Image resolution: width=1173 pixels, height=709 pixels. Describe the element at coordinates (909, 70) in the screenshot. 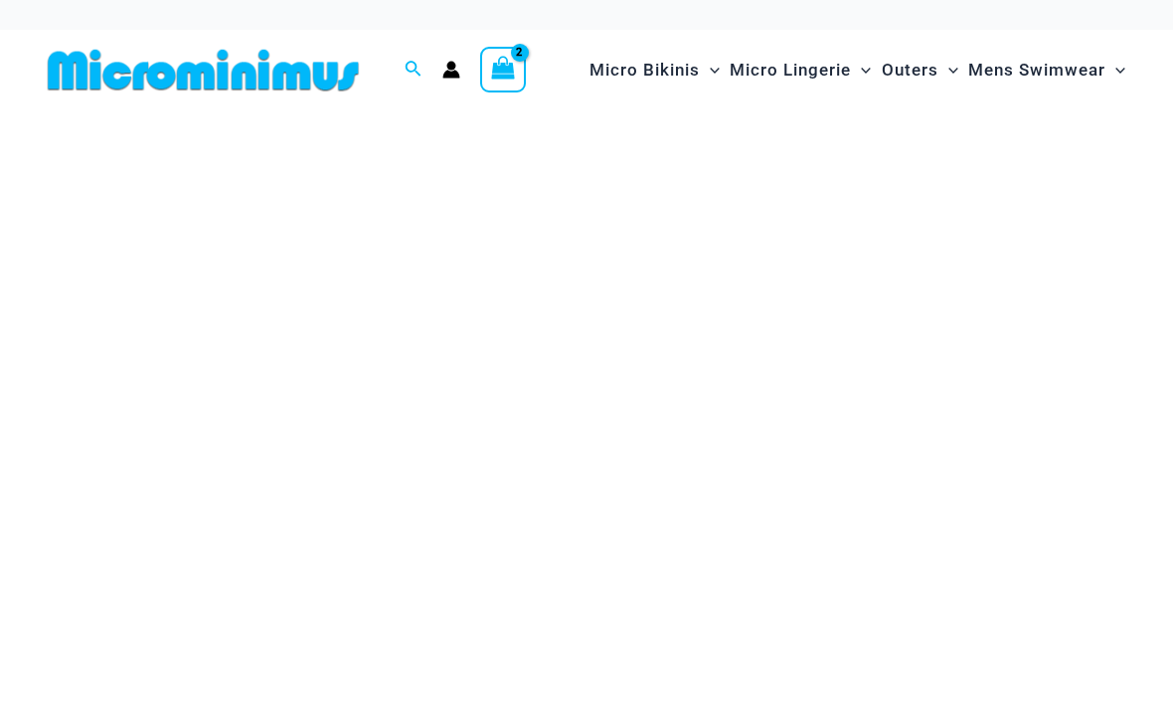

I see `span: Outers` at that location.